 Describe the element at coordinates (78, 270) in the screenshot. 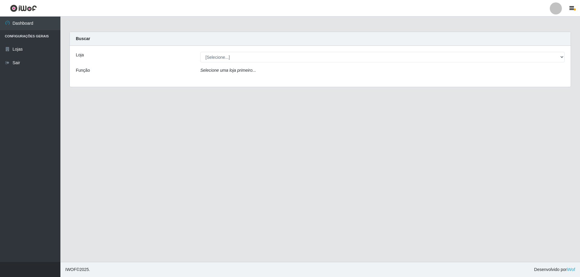

I see `span: © 2025 .` at that location.